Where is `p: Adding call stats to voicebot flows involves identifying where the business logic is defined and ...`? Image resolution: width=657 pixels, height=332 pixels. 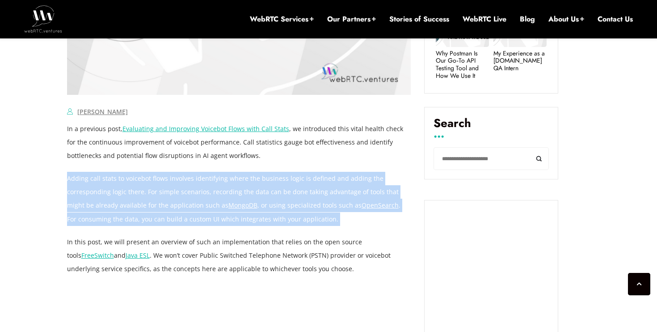 p: Adding call stats to voicebot flows involves identifying where the business logic is defined and ... is located at coordinates (239, 198).